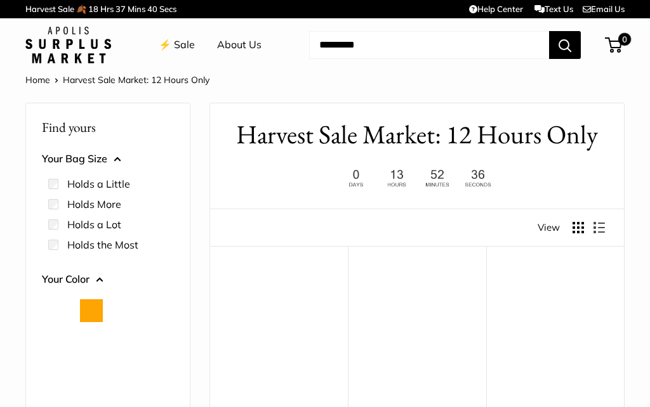 Image resolution: width=650 pixels, height=407 pixels. What do you see at coordinates (555, 334) in the screenshot?
I see `a: Market Bag in MustangMarket Bag in Mustang` at bounding box center [555, 334].